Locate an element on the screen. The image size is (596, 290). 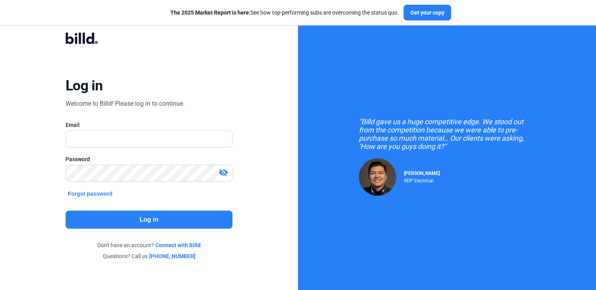
button: Log in is located at coordinates (149, 219).